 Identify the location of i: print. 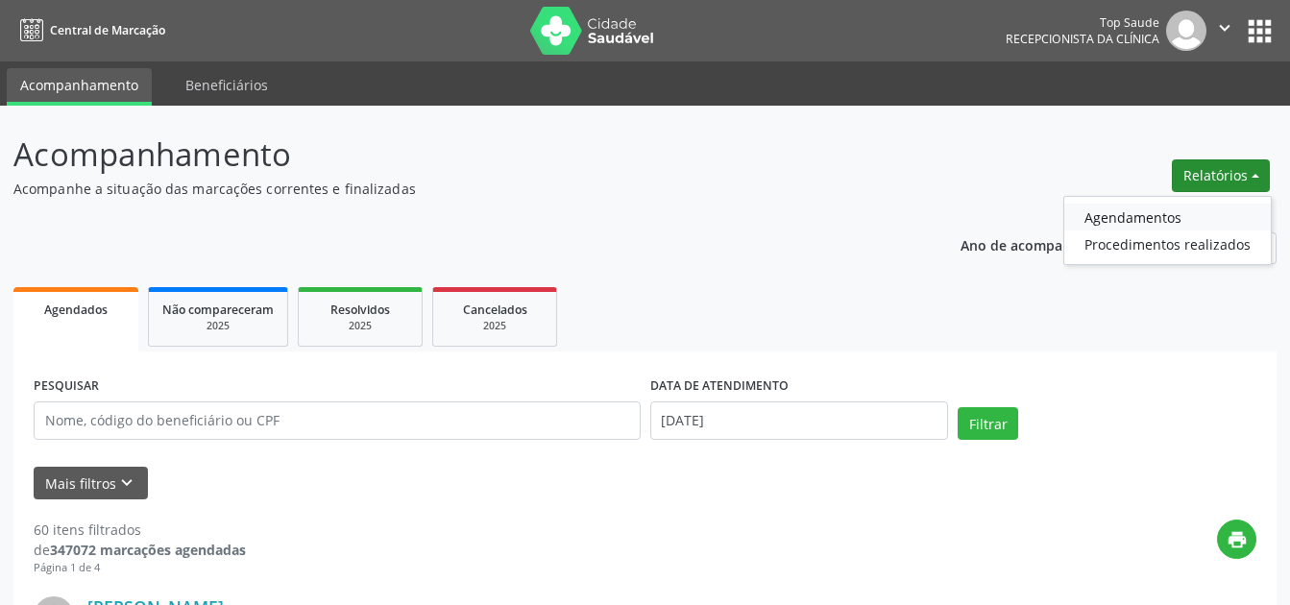
(1237, 540).